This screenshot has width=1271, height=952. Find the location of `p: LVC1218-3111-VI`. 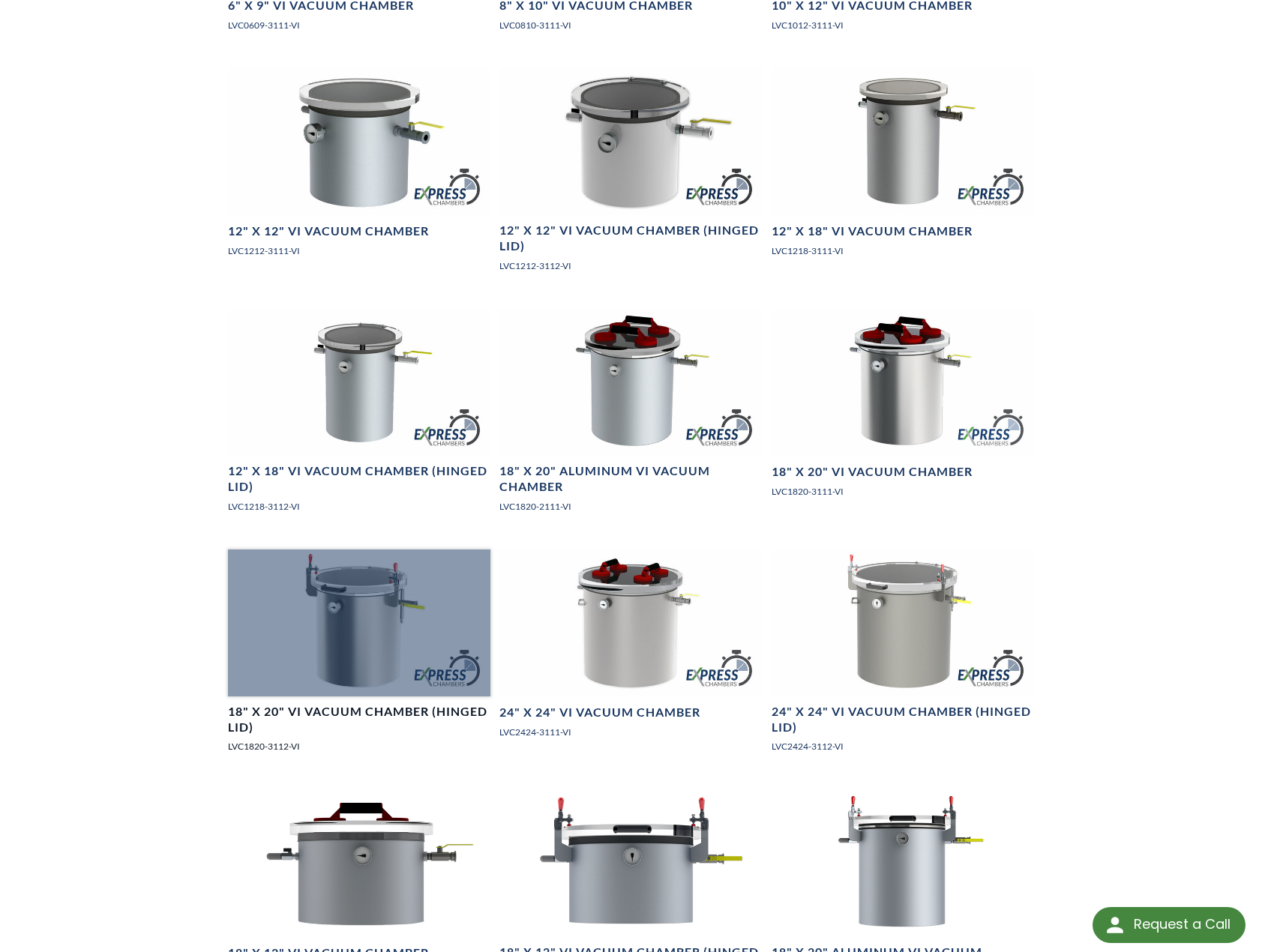

p: LVC1218-3111-VI is located at coordinates (903, 250).